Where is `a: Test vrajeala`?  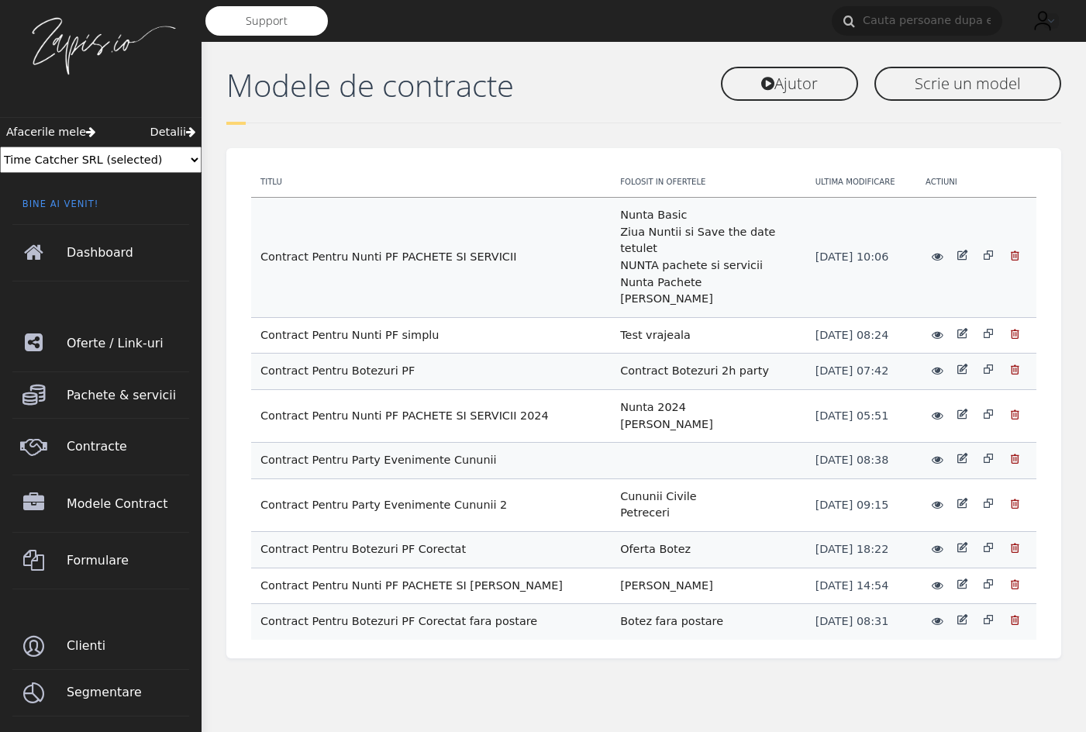 a: Test vrajeala is located at coordinates (655, 335).